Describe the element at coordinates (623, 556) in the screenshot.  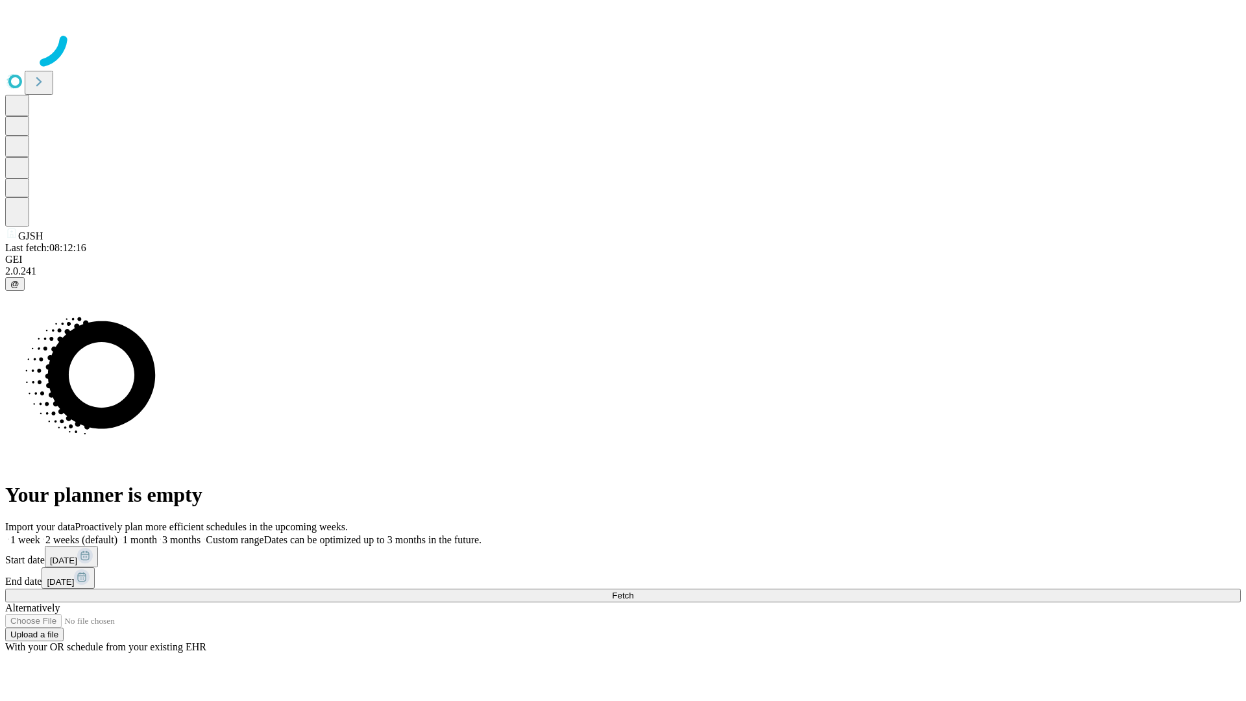
I see `div: Start date` at that location.